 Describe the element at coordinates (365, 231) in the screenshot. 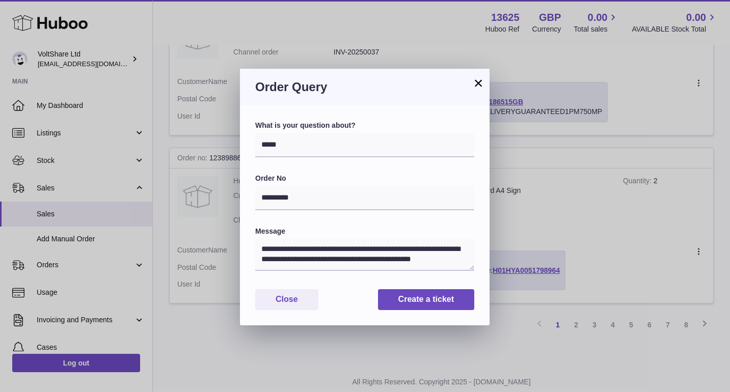

I see `label: Message` at that location.